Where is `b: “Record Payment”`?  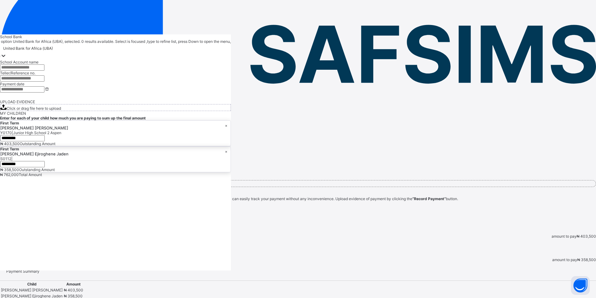 b: “Record Payment” is located at coordinates (429, 199).